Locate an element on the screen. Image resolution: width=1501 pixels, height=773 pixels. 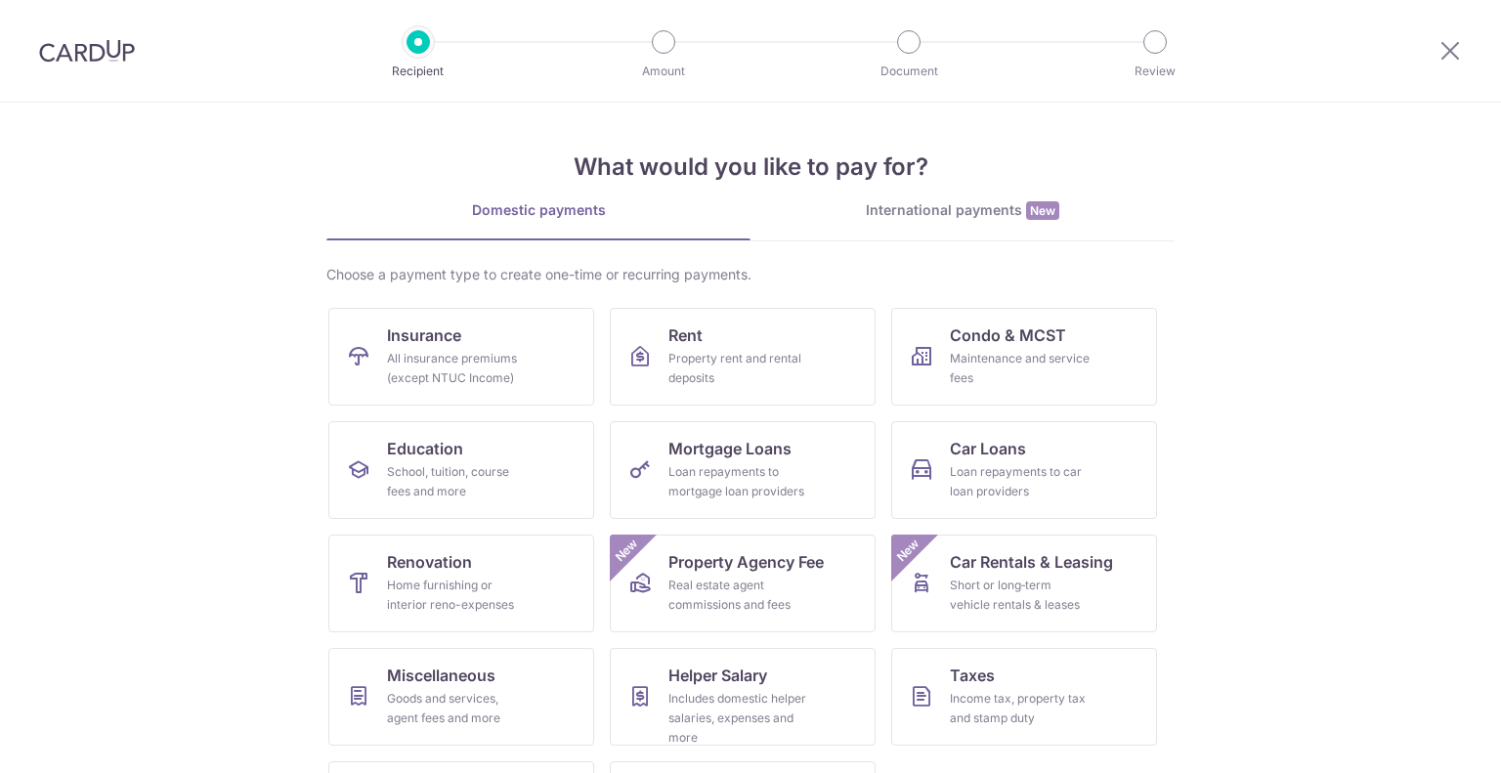
span: Miscellaneous is located at coordinates (441, 675).